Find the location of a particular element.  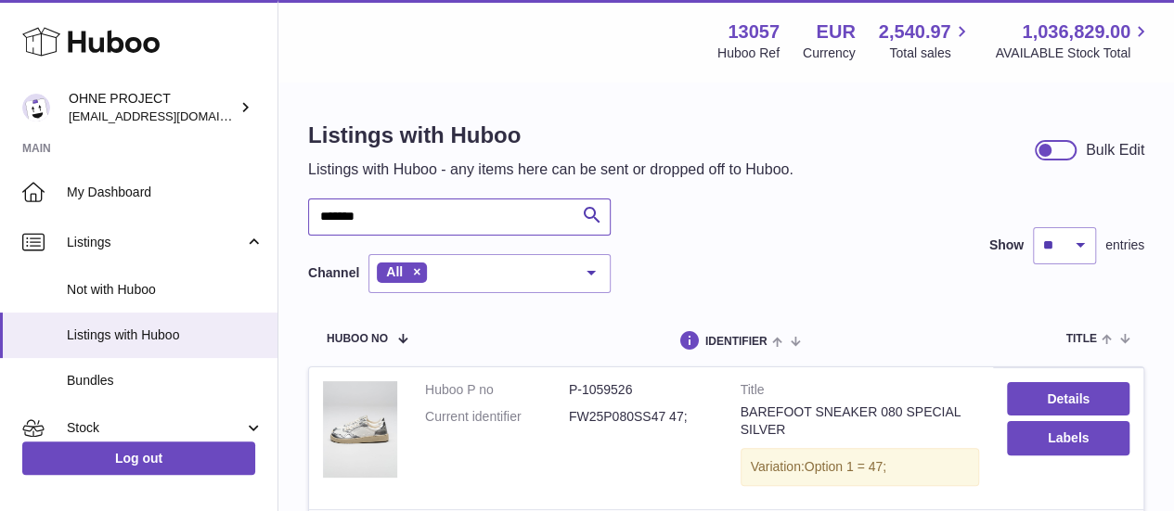

a: Log out is located at coordinates (138, 458).